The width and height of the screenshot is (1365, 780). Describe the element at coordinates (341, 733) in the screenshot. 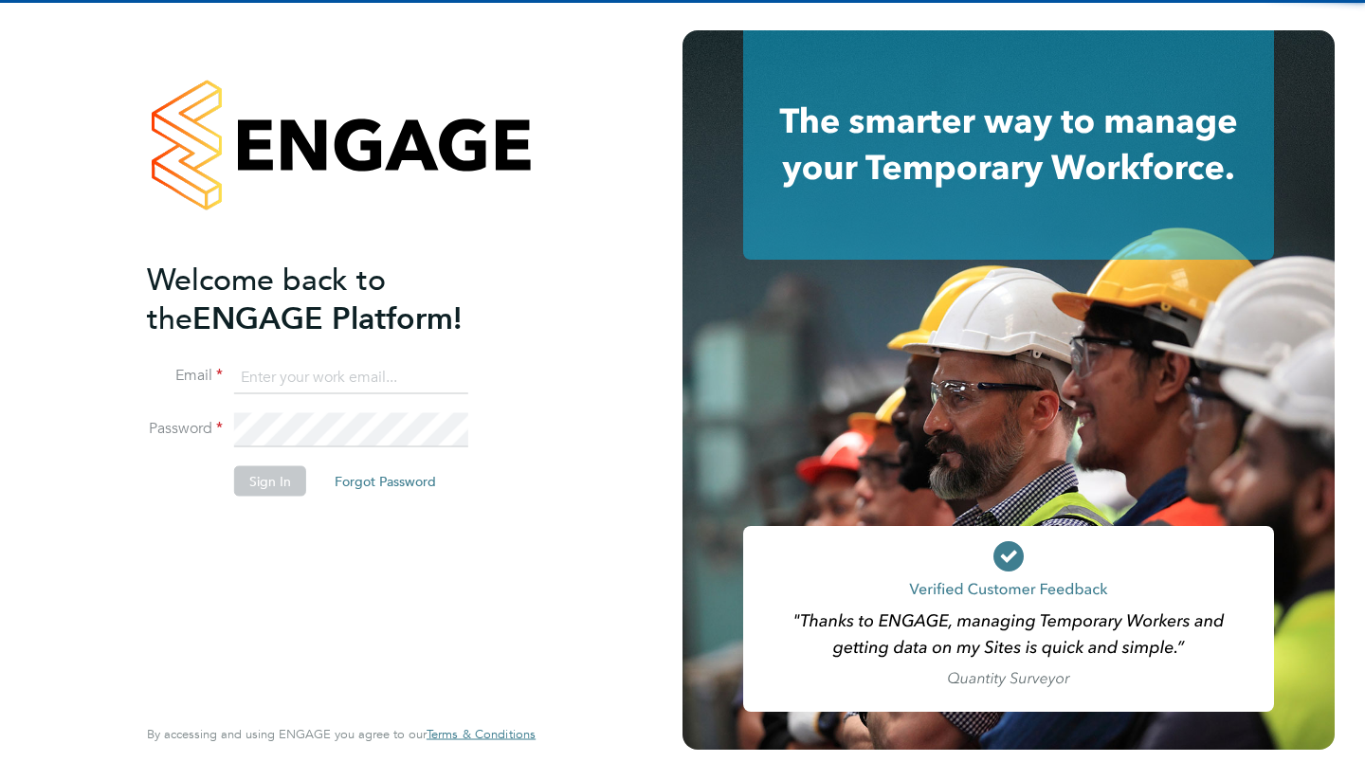

I see `span: By accessing and using ENGAGE you agree to our` at that location.